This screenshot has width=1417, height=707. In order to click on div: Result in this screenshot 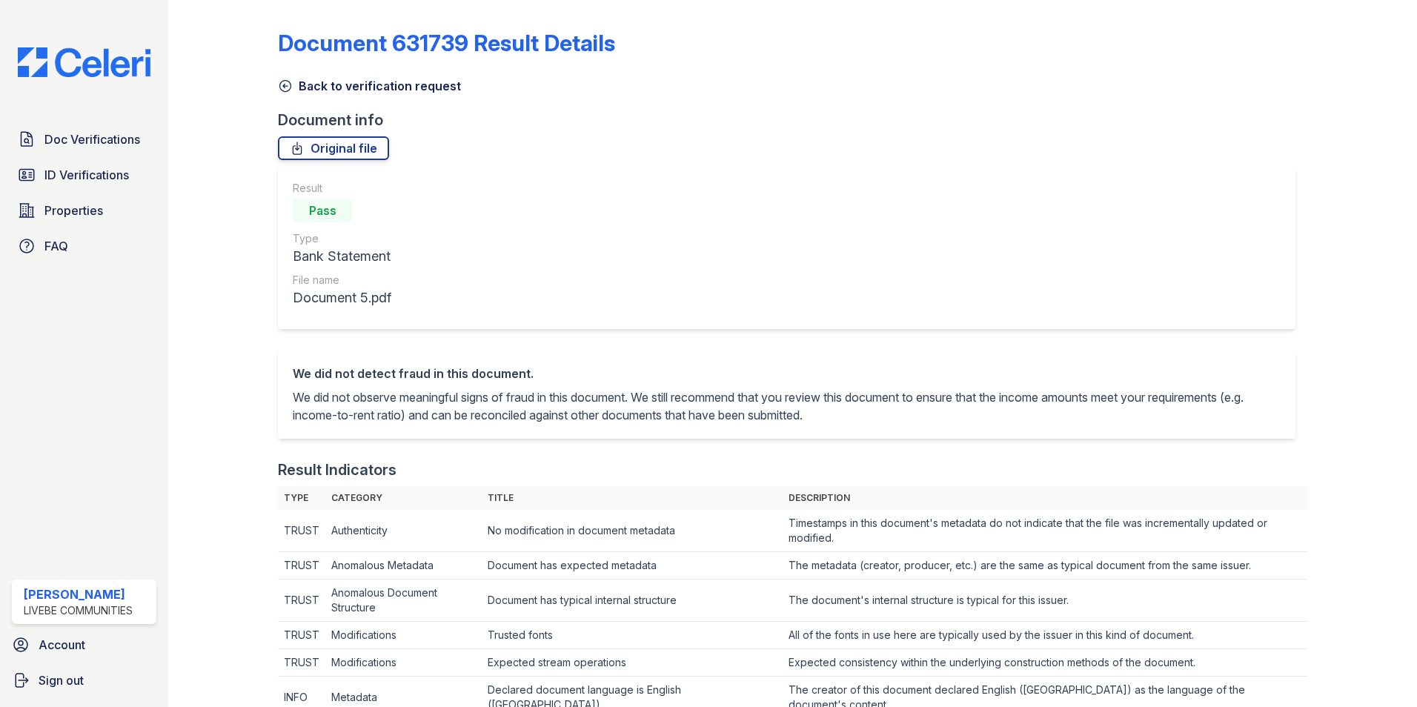, I will do `click(342, 188)`.